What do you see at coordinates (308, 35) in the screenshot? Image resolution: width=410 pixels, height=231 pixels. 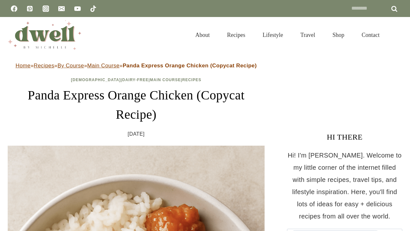 I see `a: Travel` at bounding box center [308, 35].